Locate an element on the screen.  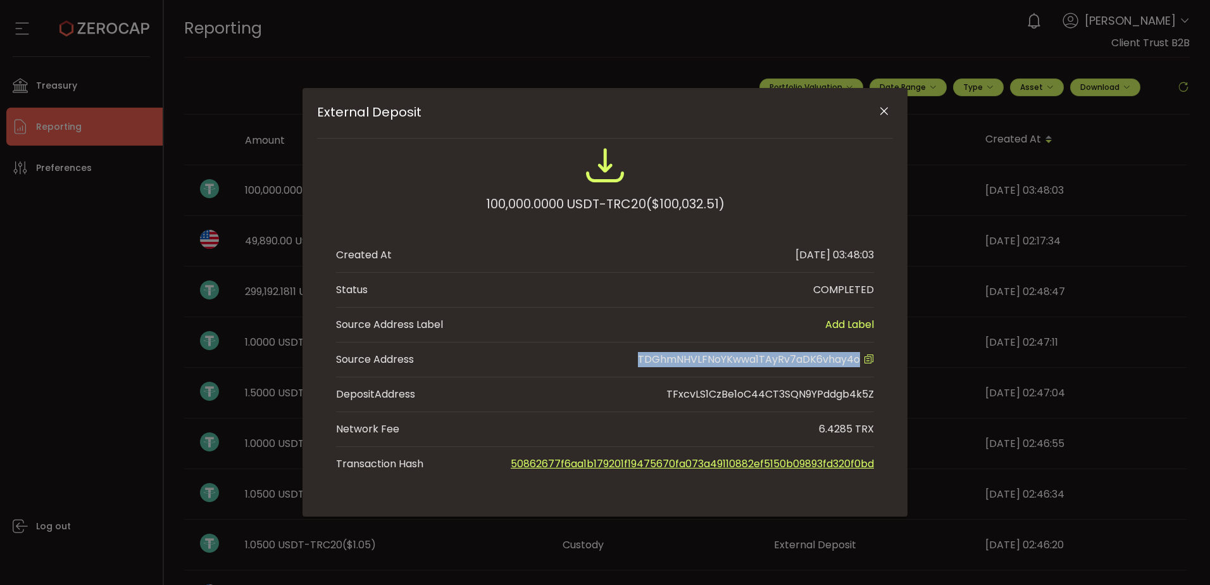
span: Transaction Hash is located at coordinates (399, 464).